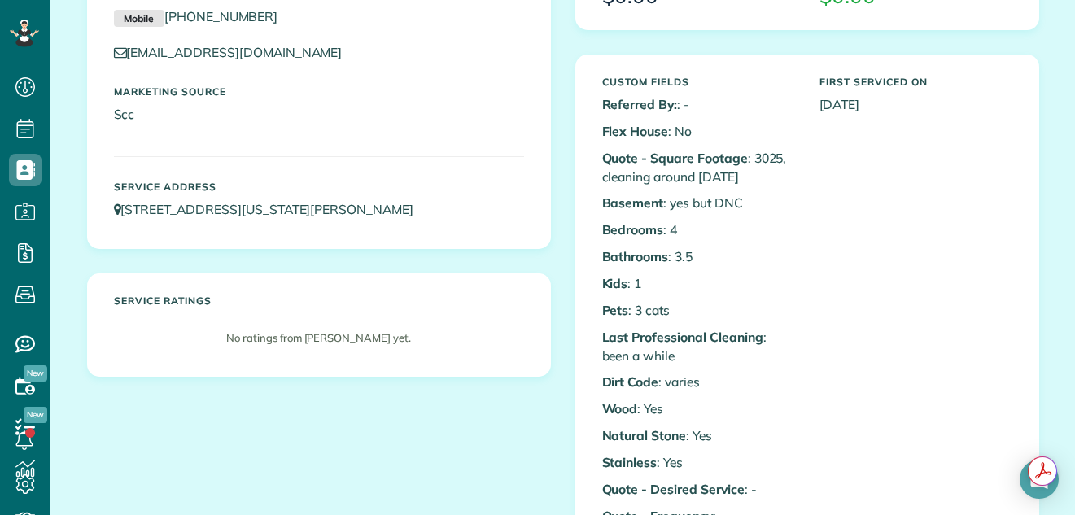  I want to click on b: Last Professional Cleaning, so click(683, 337).